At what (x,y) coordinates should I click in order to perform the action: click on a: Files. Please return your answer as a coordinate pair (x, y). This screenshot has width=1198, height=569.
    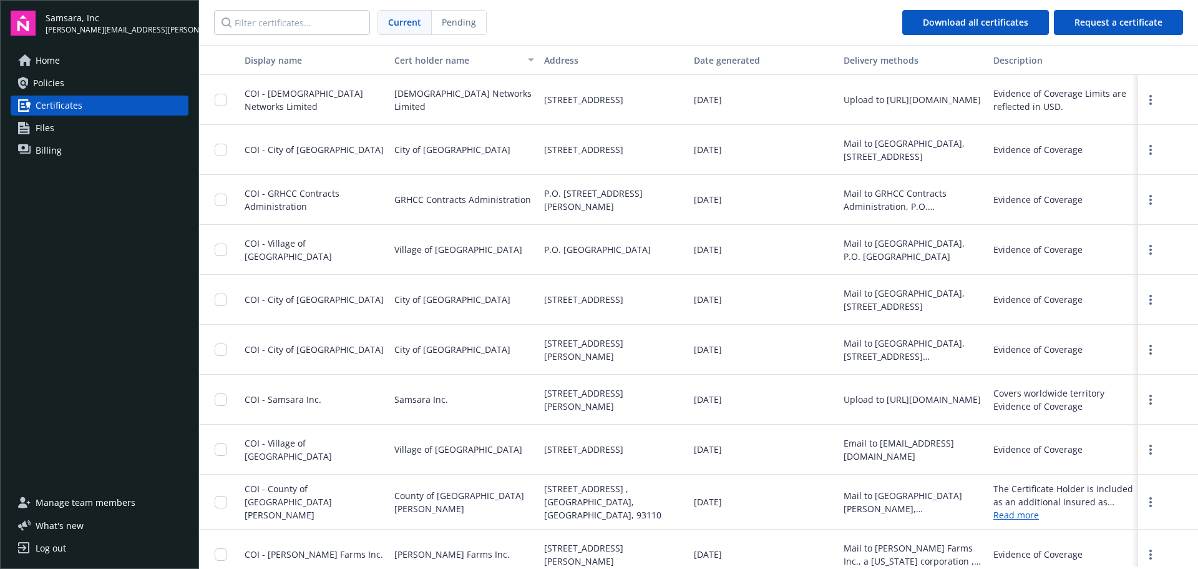
    Looking at the image, I should click on (99, 128).